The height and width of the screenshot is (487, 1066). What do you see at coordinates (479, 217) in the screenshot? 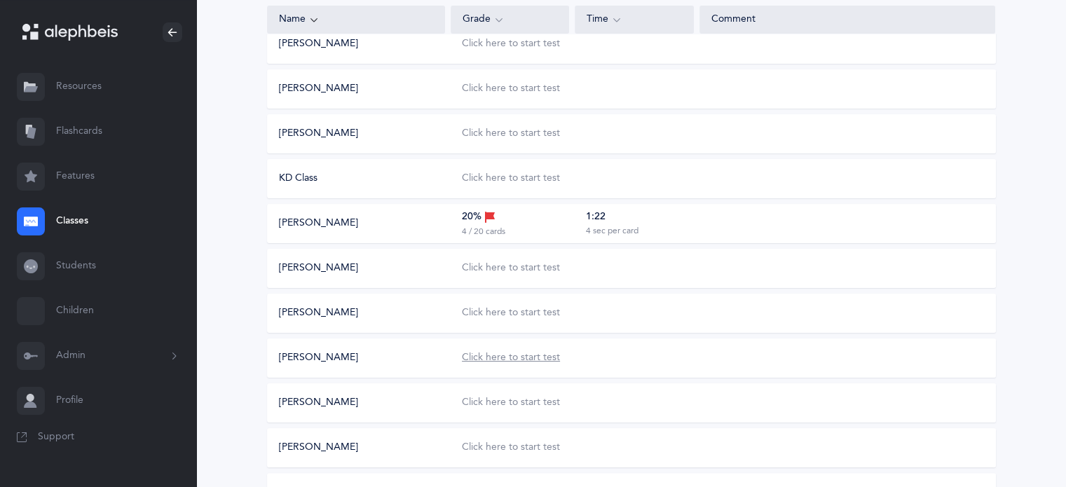
I see `div: 20%` at bounding box center [479, 217].